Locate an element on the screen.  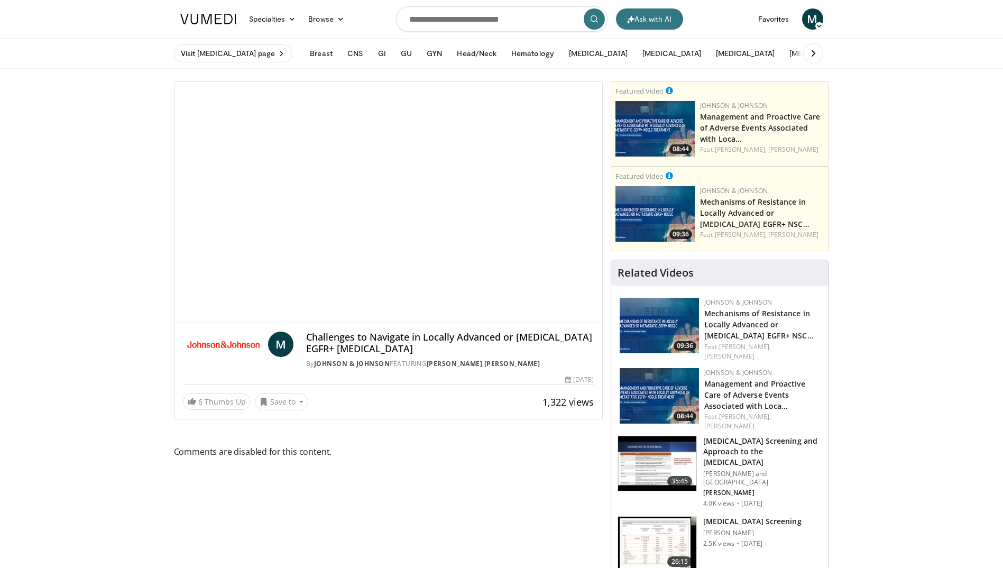
span: Comments are disabled for this content. is located at coordinates (389, 451).